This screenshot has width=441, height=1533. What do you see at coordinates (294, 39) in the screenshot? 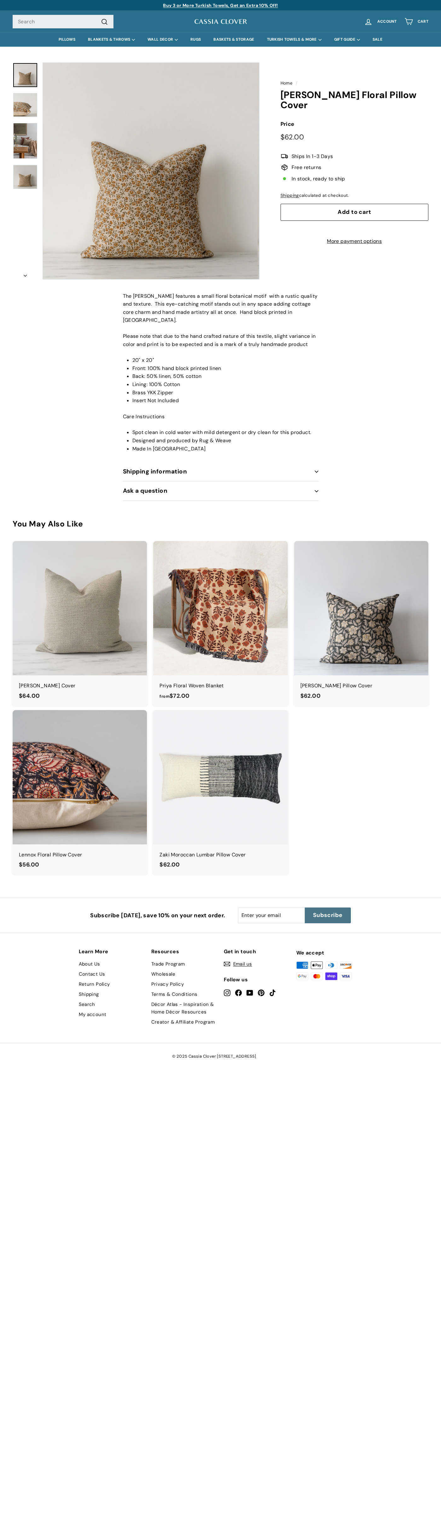
I see `summary: TURKISH TOWELS & MORE` at bounding box center [294, 39].